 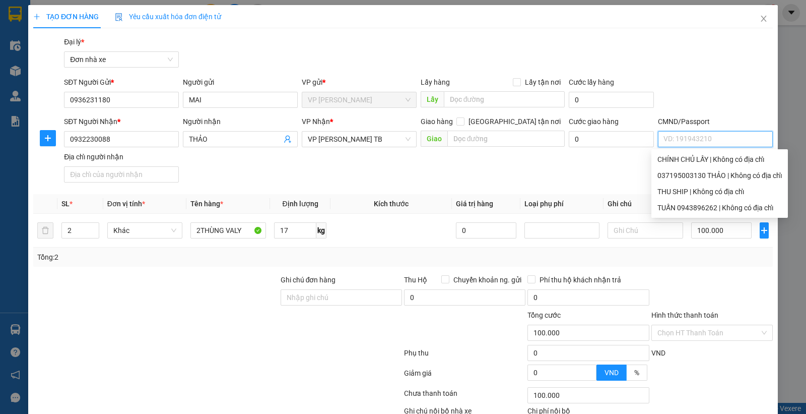 I want to click on label: Cước giao hàng, so click(x=593, y=121).